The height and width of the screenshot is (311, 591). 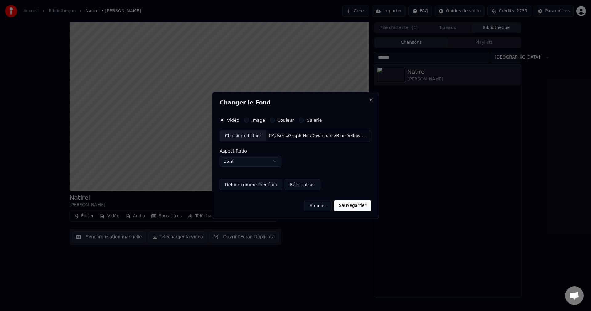 What do you see at coordinates (243, 136) in the screenshot?
I see `div: Choisir un fichier` at bounding box center [243, 136].